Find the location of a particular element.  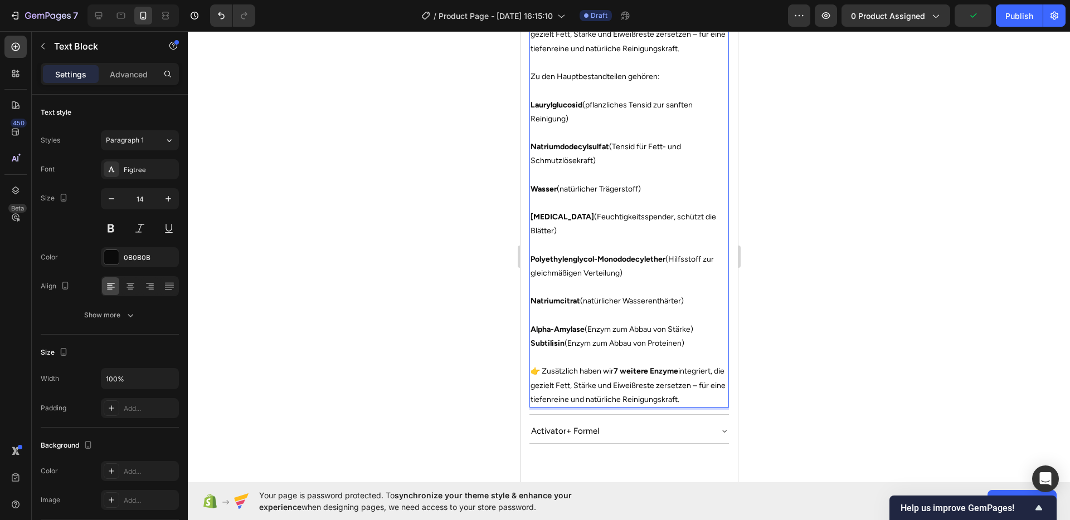

span: 0 product assigned is located at coordinates (887, 16).